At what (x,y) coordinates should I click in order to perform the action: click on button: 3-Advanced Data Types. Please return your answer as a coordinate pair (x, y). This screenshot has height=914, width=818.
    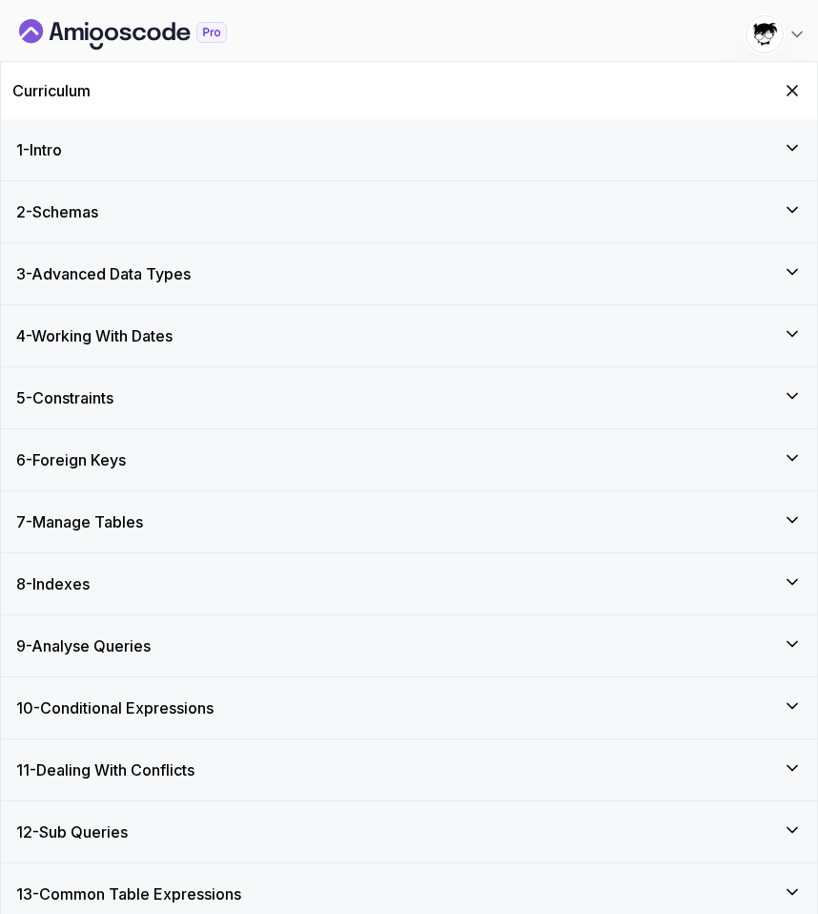
    Looking at the image, I should click on (409, 274).